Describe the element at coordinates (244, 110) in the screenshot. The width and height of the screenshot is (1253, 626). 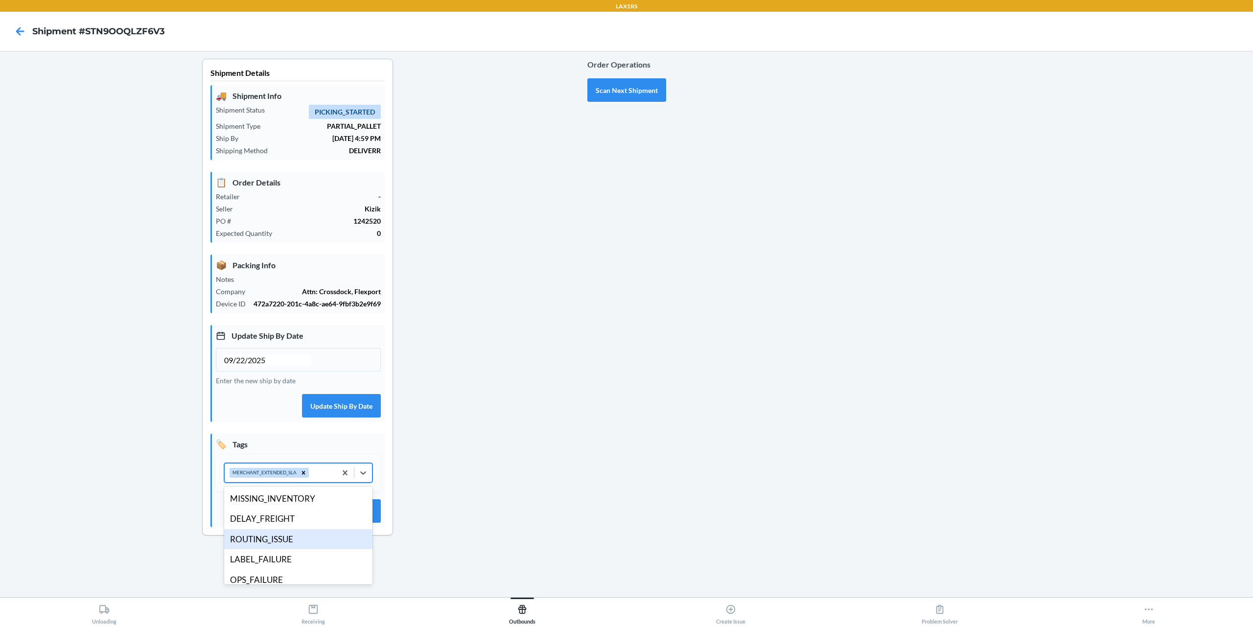
I see `p: Shipment Status` at that location.